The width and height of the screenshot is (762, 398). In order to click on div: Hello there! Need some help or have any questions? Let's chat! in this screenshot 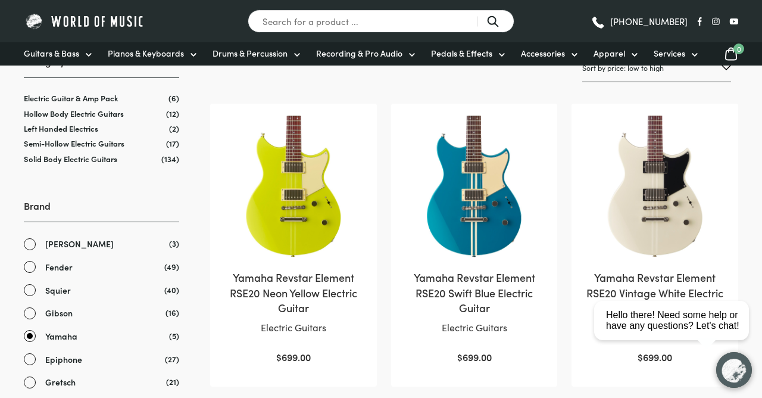, I will do `click(85, 54)`.